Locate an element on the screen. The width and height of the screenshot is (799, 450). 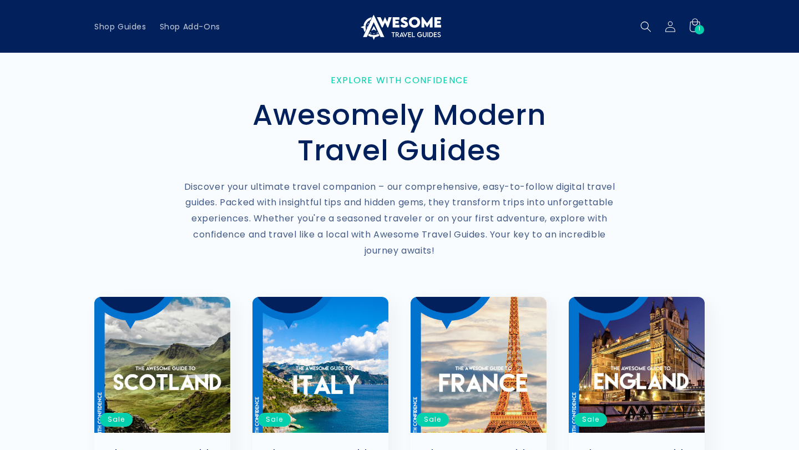
p: Explore with Confidence is located at coordinates (400, 80).